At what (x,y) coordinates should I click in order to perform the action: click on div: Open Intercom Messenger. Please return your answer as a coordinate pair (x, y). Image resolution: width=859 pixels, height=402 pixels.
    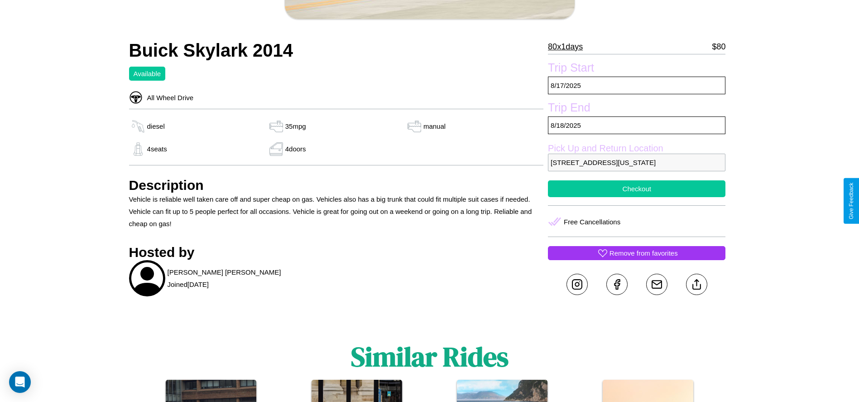
    Looking at the image, I should click on (20, 382).